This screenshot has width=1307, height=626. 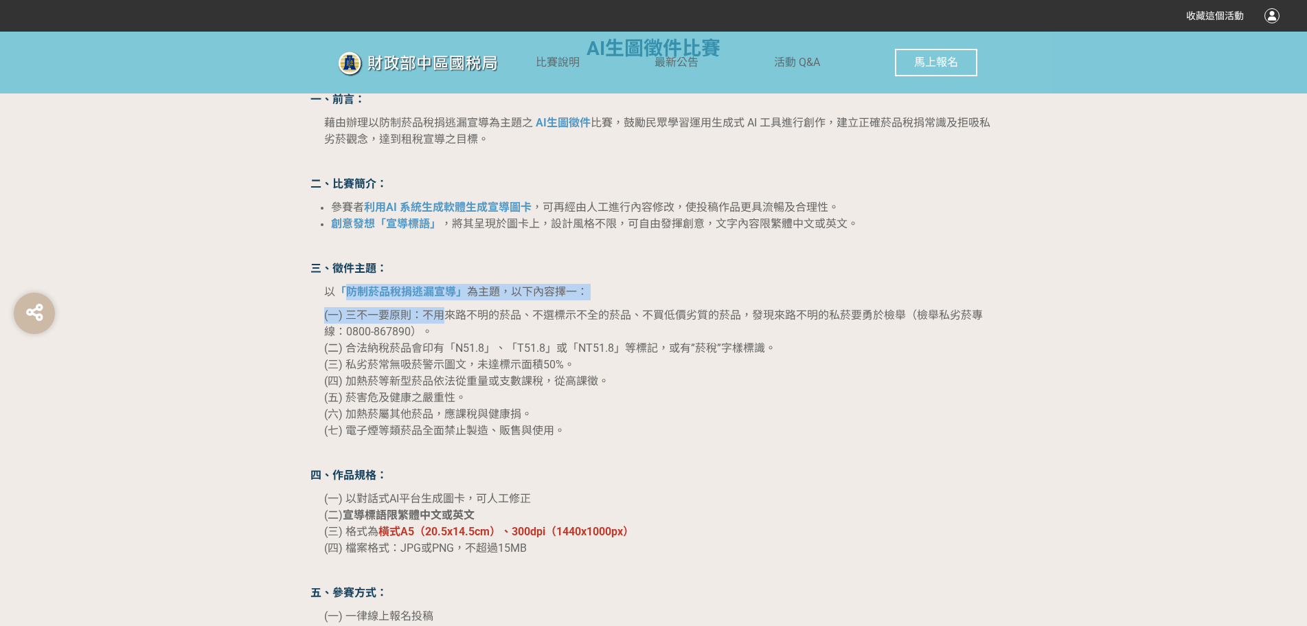 I want to click on span: 比賽，鼓勵民眾學習運用生成式 AI 工具進行創作，建立正確菸品稅捐常識及拒吸私劣菸觀念，達到租稅宣導之目標。, so click(x=658, y=131).